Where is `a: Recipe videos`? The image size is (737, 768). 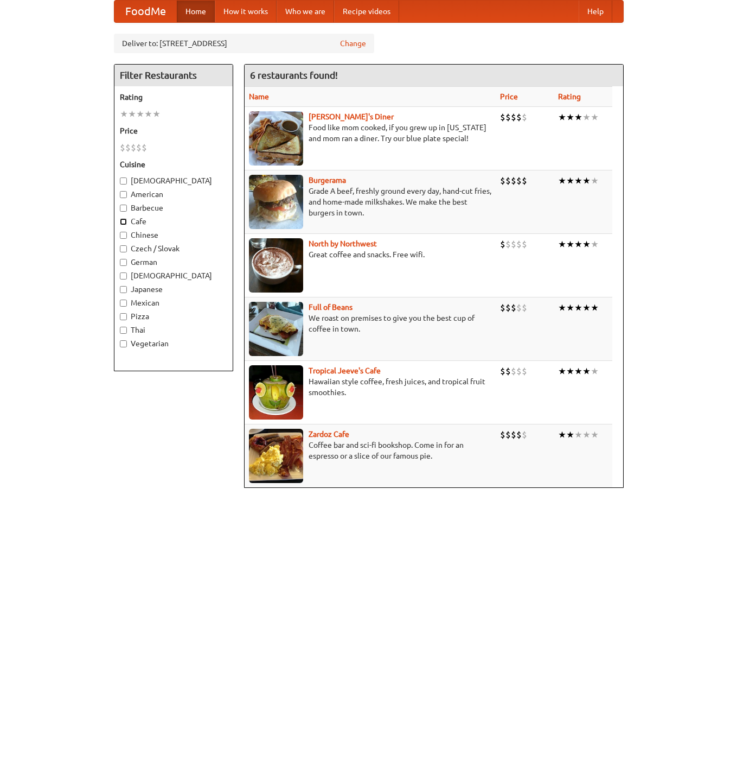
a: Recipe videos is located at coordinates (367, 11).